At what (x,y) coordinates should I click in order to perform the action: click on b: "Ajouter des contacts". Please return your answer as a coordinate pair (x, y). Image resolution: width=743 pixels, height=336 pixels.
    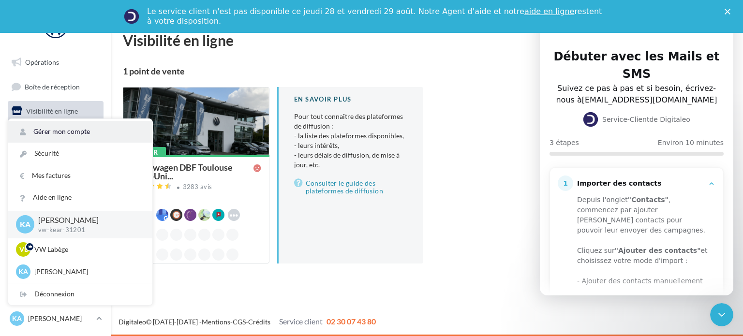
    Looking at the image, I should click on (118, 241).